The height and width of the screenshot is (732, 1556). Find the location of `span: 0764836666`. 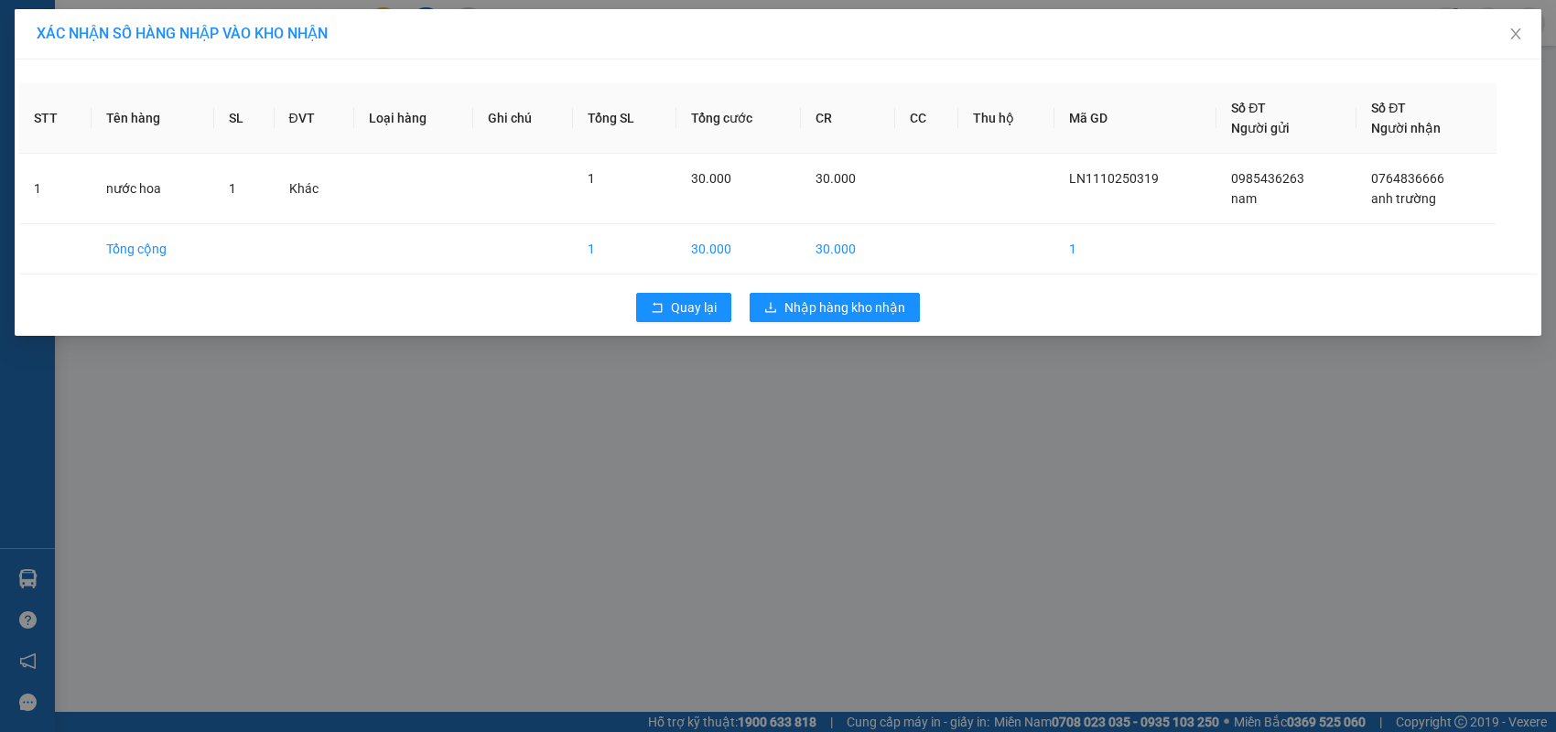

span: 0764836666 is located at coordinates (1407, 178).